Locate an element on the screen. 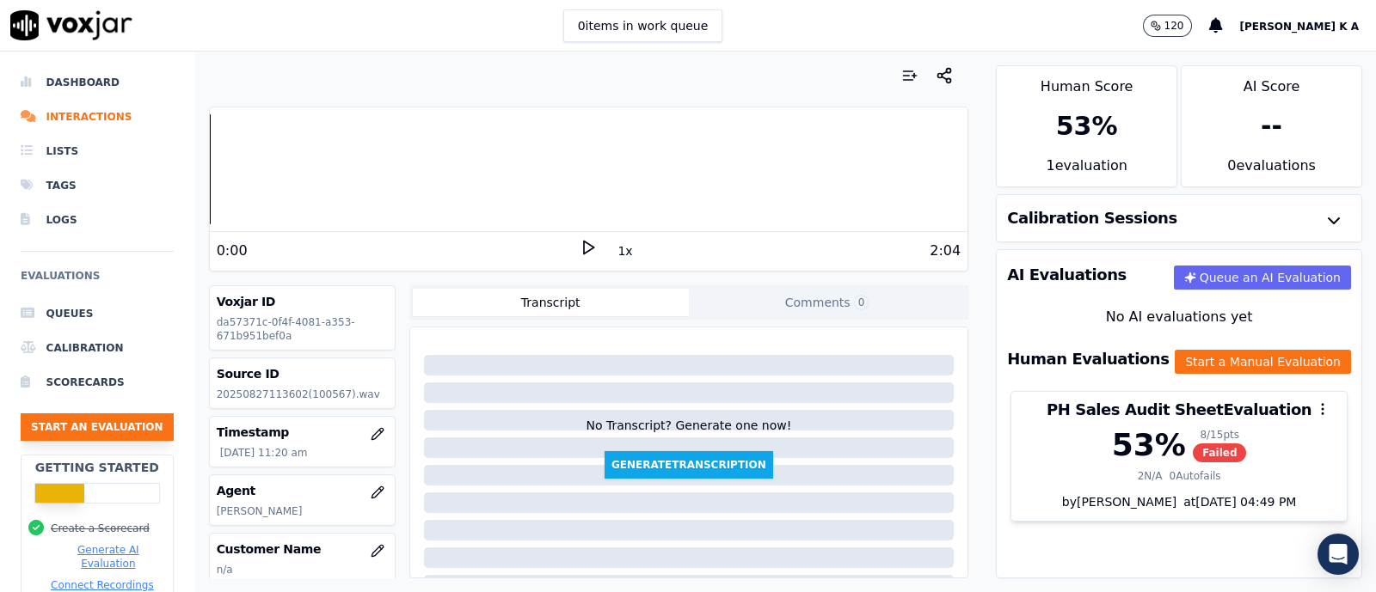 The height and width of the screenshot is (592, 1376). a: Calibration is located at coordinates (97, 348).